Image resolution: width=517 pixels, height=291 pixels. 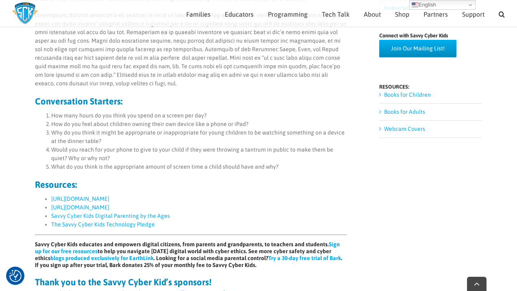 I want to click on span: Tech Talk, so click(x=336, y=14).